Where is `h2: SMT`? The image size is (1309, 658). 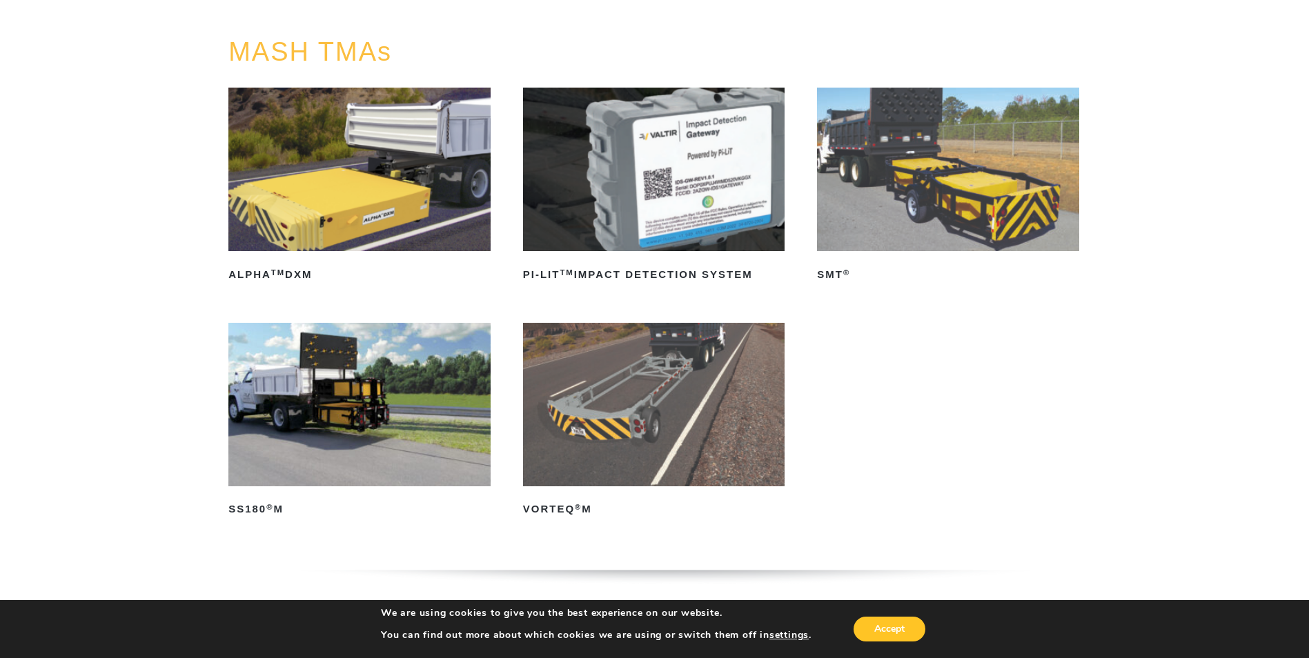 h2: SMT is located at coordinates (948, 275).